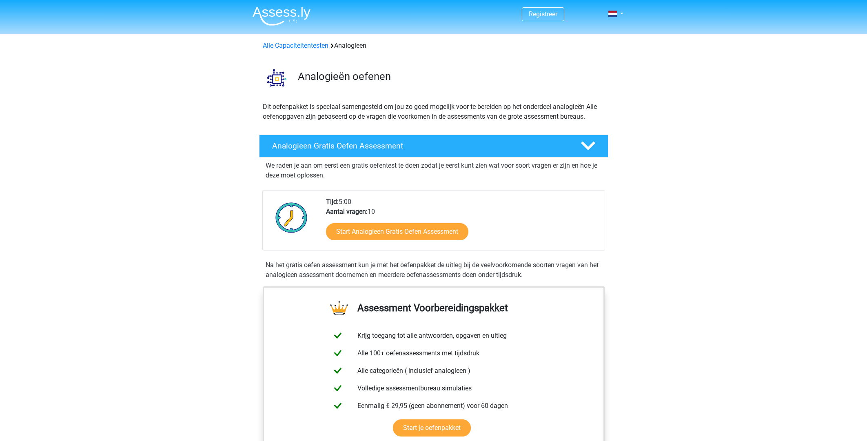 Image resolution: width=867 pixels, height=441 pixels. I want to click on img: analogieen, so click(277, 78).